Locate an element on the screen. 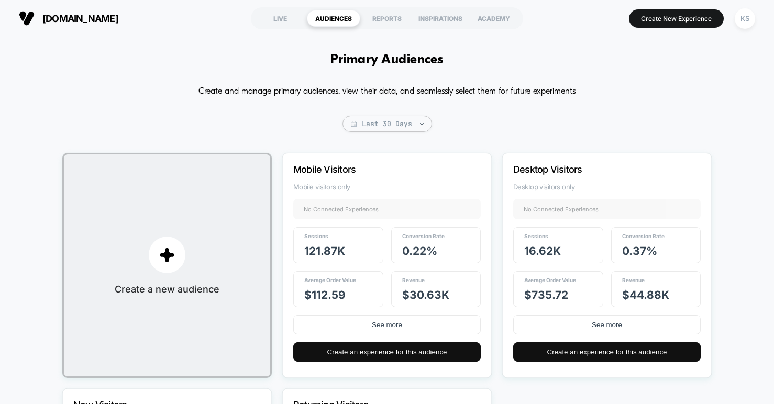 This screenshot has width=774, height=404. span: Mobile visitors only is located at coordinates (387, 187).